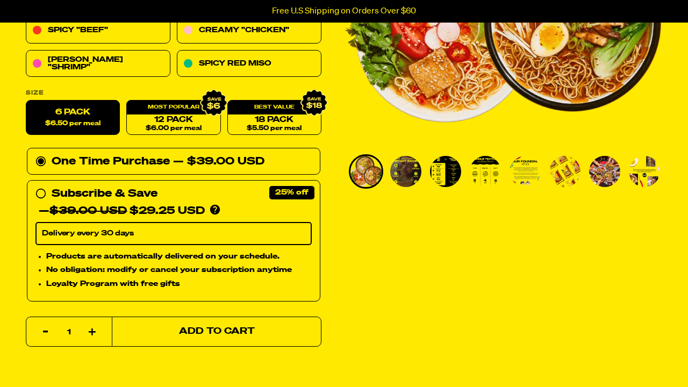 Image resolution: width=688 pixels, height=387 pixels. Describe the element at coordinates (525, 172) in the screenshot. I see `li: Go to slide 5` at that location.